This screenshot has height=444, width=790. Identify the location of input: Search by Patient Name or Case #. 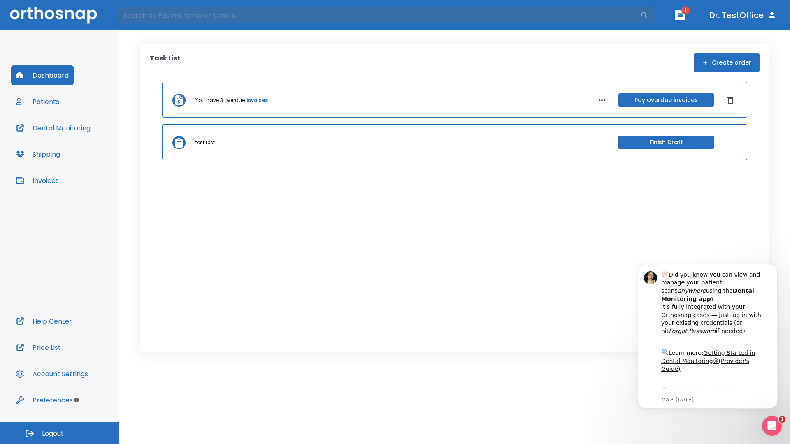
(379, 15).